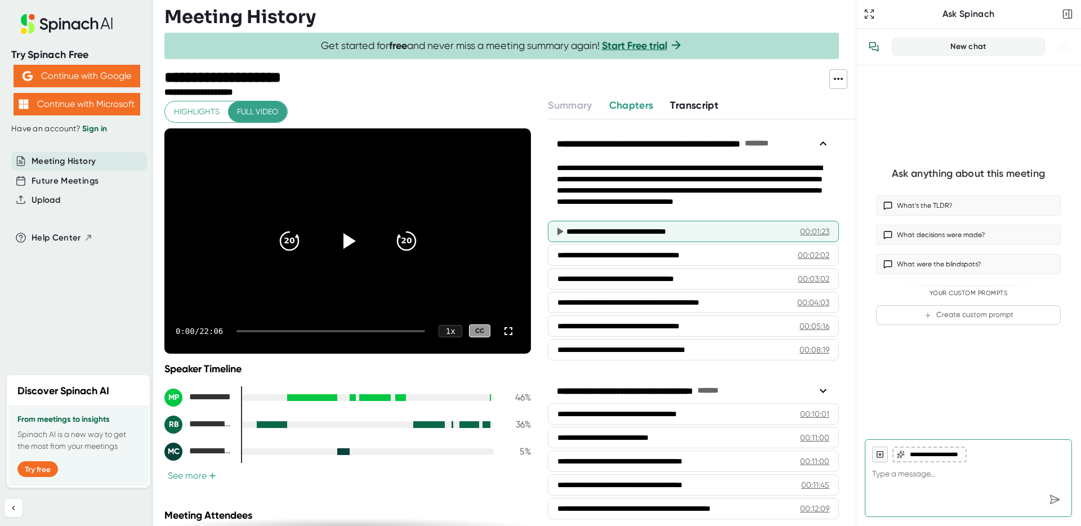  What do you see at coordinates (814, 349) in the screenshot?
I see `div: 00:08:19` at bounding box center [814, 349].